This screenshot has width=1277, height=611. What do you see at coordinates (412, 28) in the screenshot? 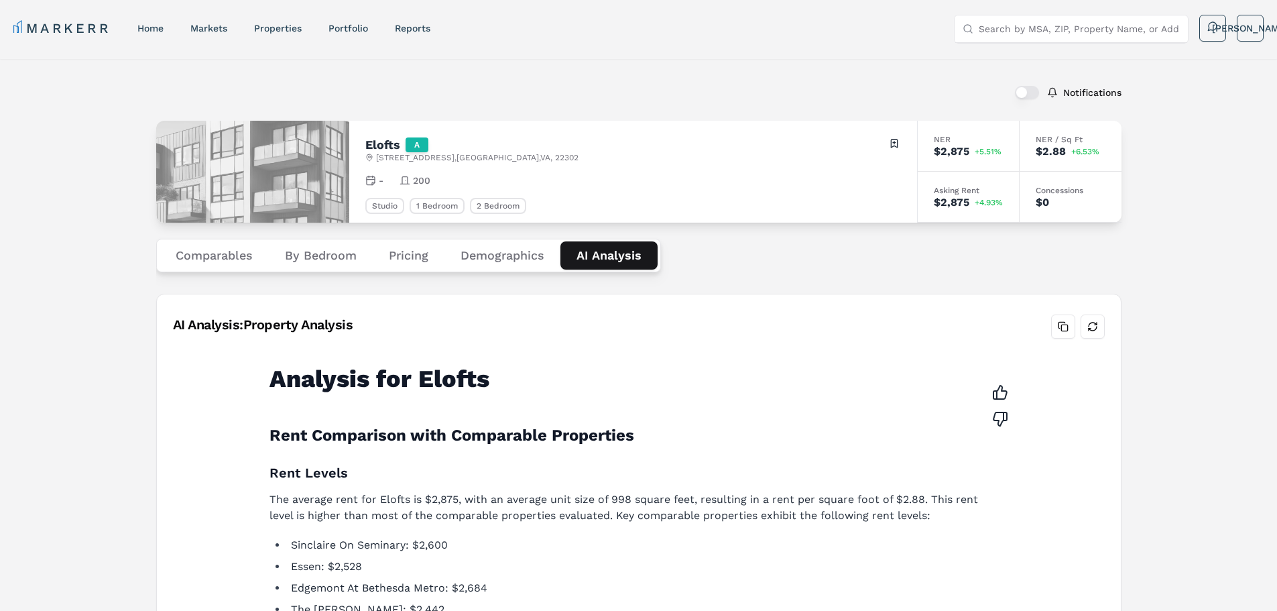
I see `a: reports` at bounding box center [412, 28].